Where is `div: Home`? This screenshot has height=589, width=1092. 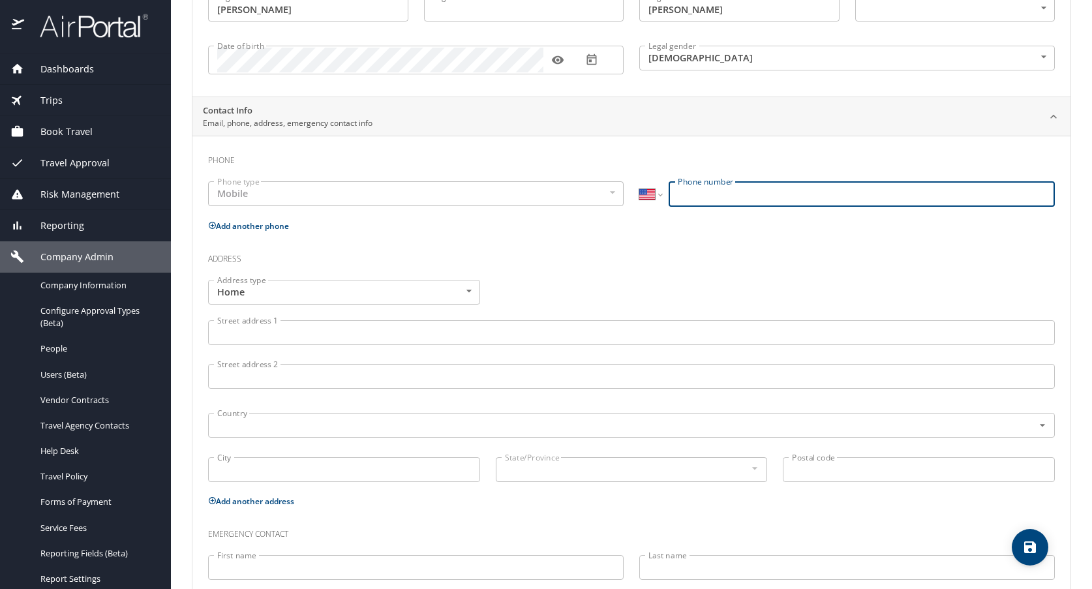 div: Home is located at coordinates (344, 292).